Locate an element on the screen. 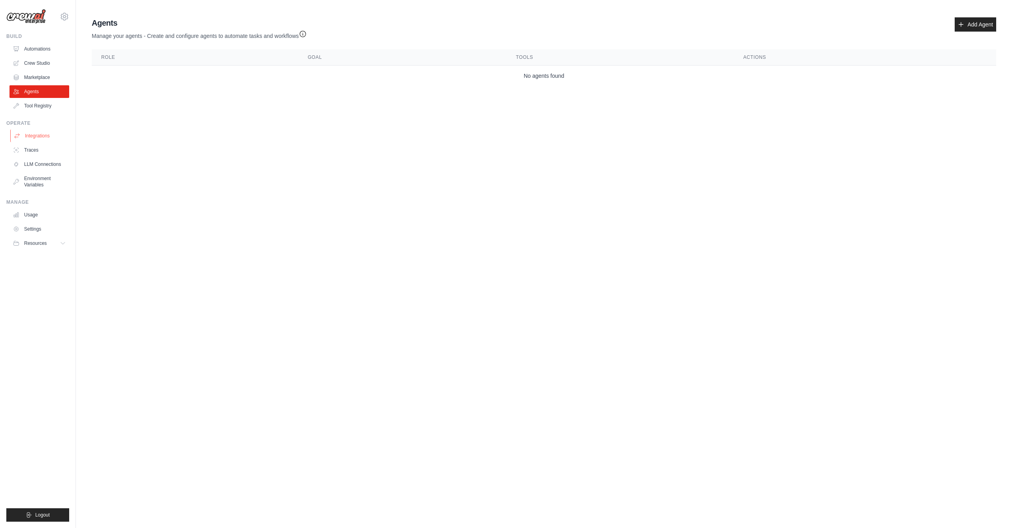 The width and height of the screenshot is (1012, 528). button: Resources is located at coordinates (39, 243).